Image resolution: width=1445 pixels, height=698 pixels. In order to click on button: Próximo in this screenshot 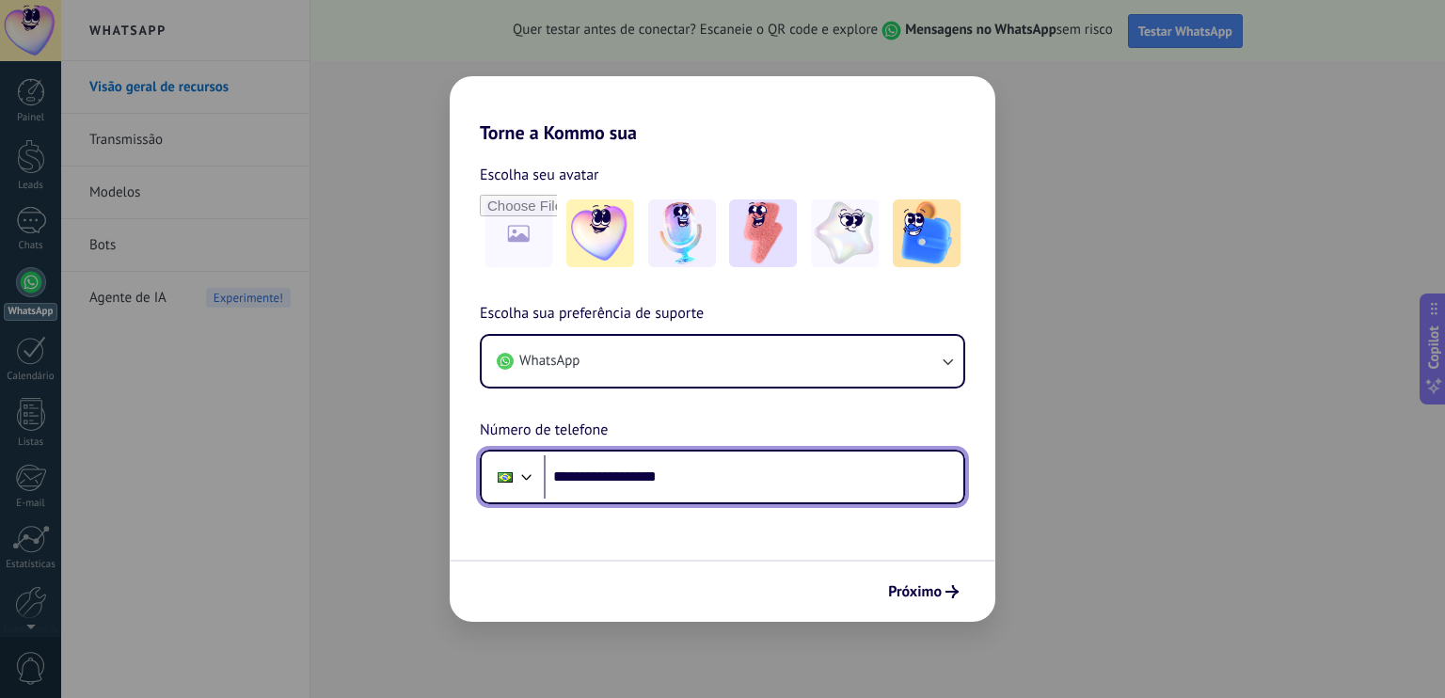, I will do `click(923, 592)`.